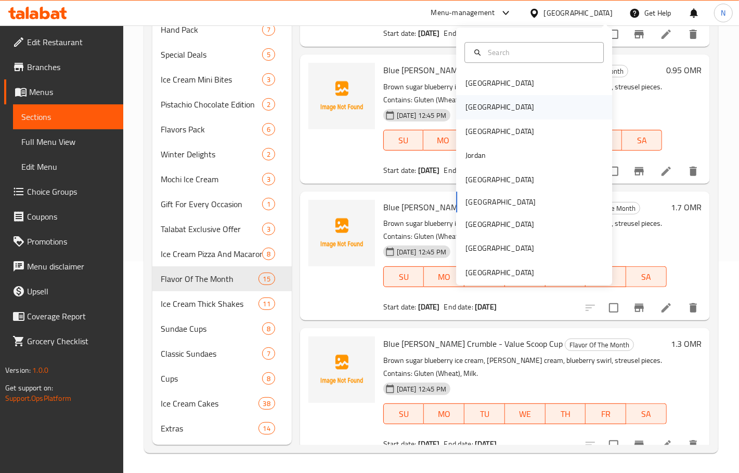  What do you see at coordinates (268, 104) in the screenshot?
I see `span: 2` at bounding box center [268, 104].